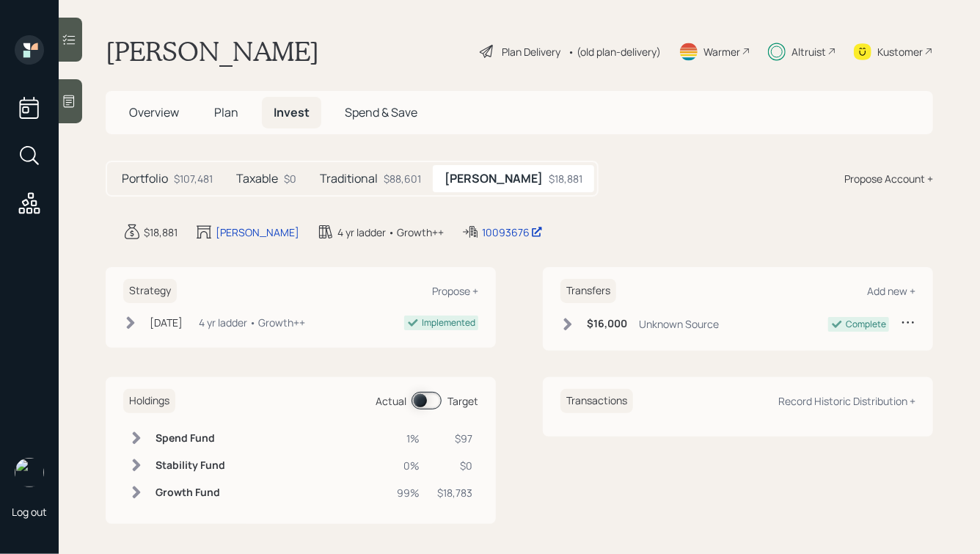  Describe the element at coordinates (190, 465) in the screenshot. I see `h6: Stability Fund` at that location.